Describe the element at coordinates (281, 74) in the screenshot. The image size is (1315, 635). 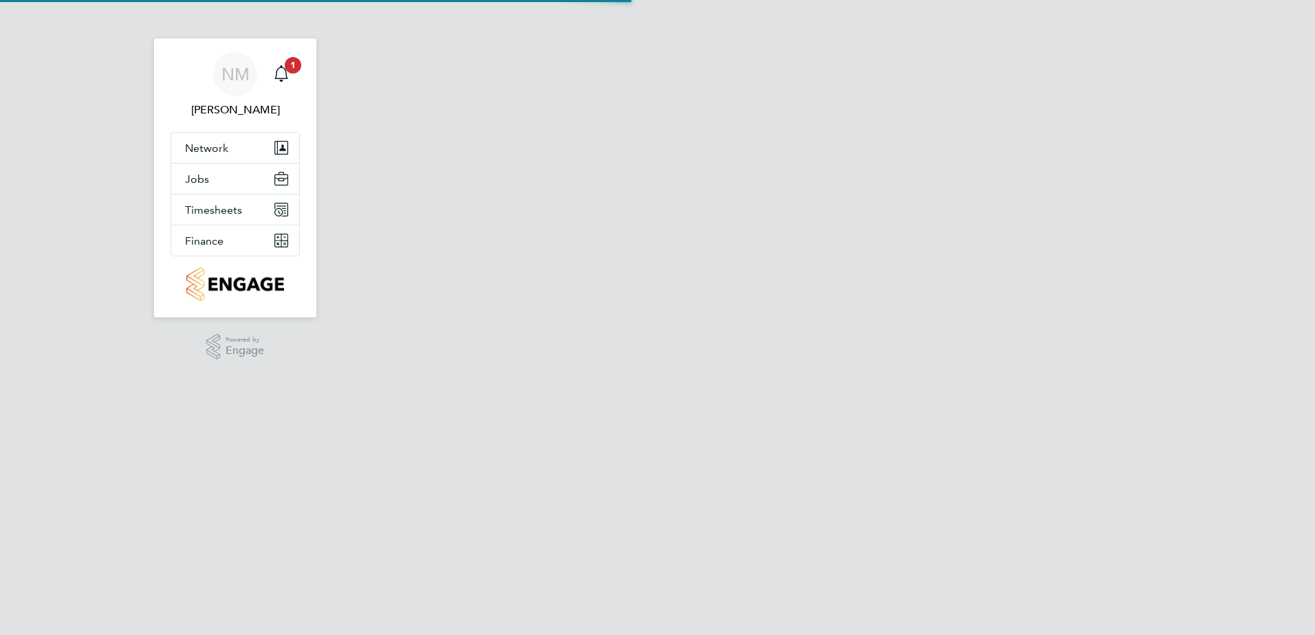
I see `a: 1` at that location.